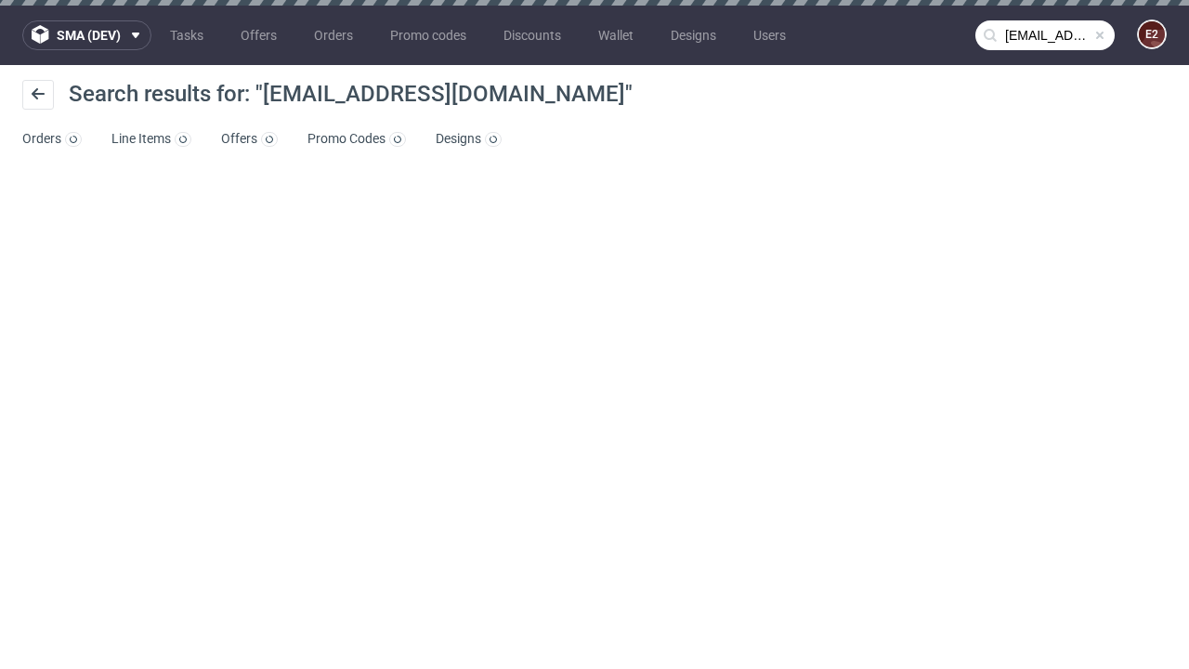 The image size is (1189, 669). I want to click on a: Discounts, so click(532, 35).